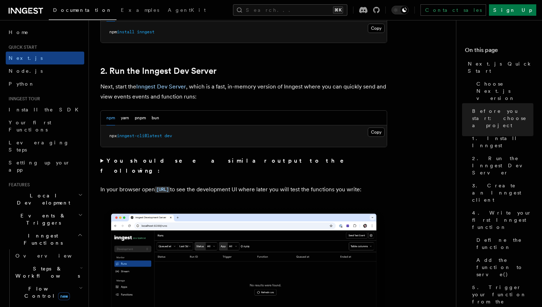 This screenshot has height=307, width=542. Describe the element at coordinates (45, 146) in the screenshot. I see `a: Leveraging Steps` at that location.